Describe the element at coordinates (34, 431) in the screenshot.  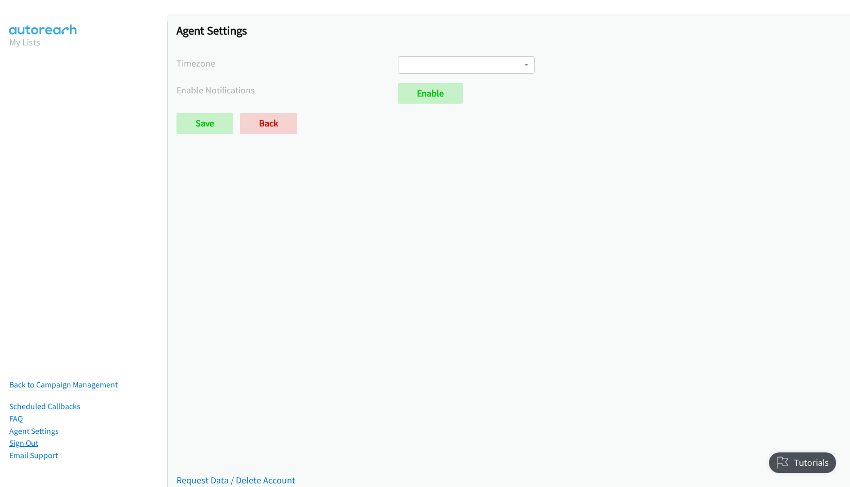
I see `a: Agent Settings` at that location.